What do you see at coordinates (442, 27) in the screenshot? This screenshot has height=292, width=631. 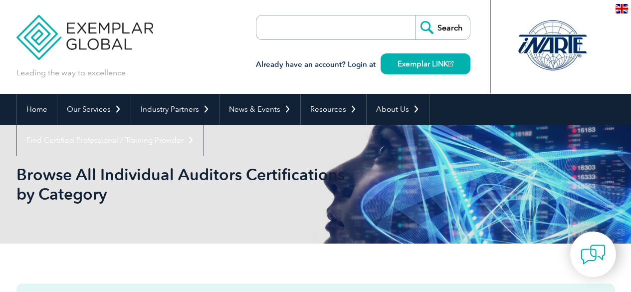 I see `input: Search` at bounding box center [442, 27].